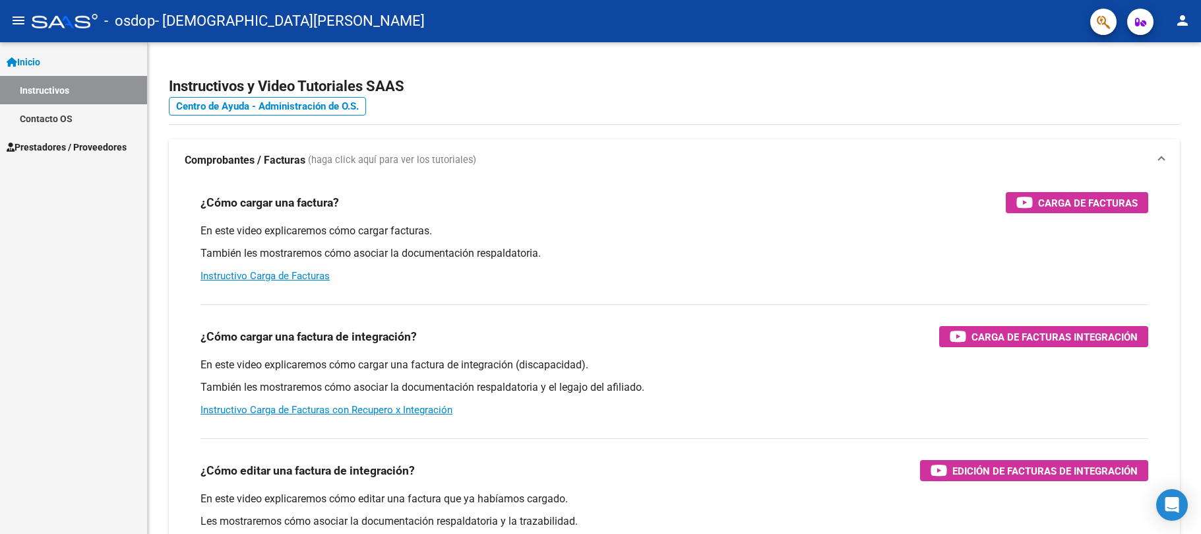 The height and width of the screenshot is (534, 1201). I want to click on p: También les mostraremos cómo asociar la documentación respaldatoria., so click(674, 253).